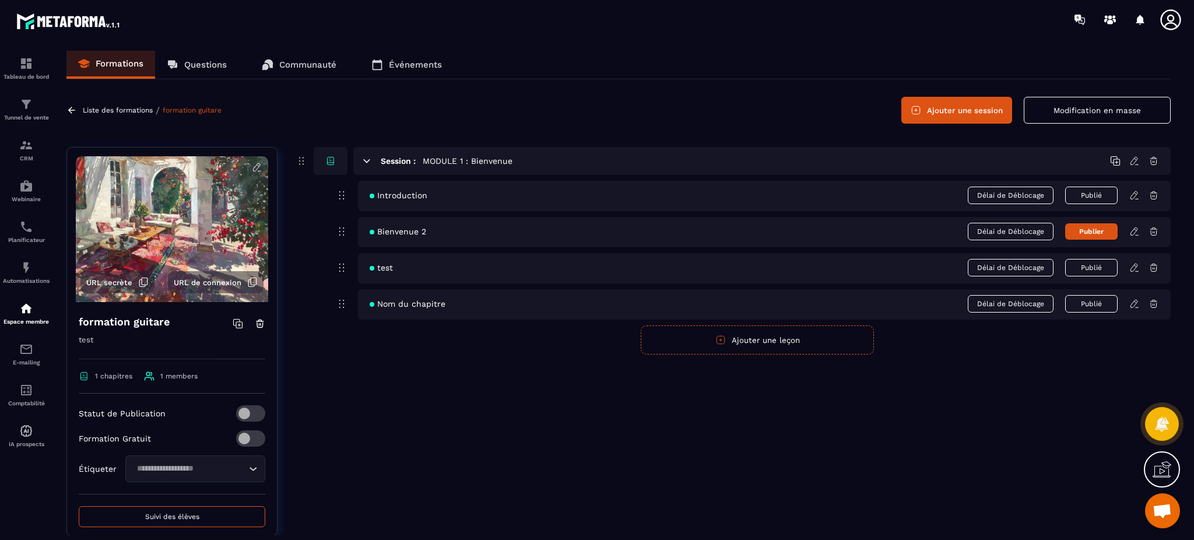  What do you see at coordinates (69, 21) in the screenshot?
I see `img: logo` at bounding box center [69, 21].